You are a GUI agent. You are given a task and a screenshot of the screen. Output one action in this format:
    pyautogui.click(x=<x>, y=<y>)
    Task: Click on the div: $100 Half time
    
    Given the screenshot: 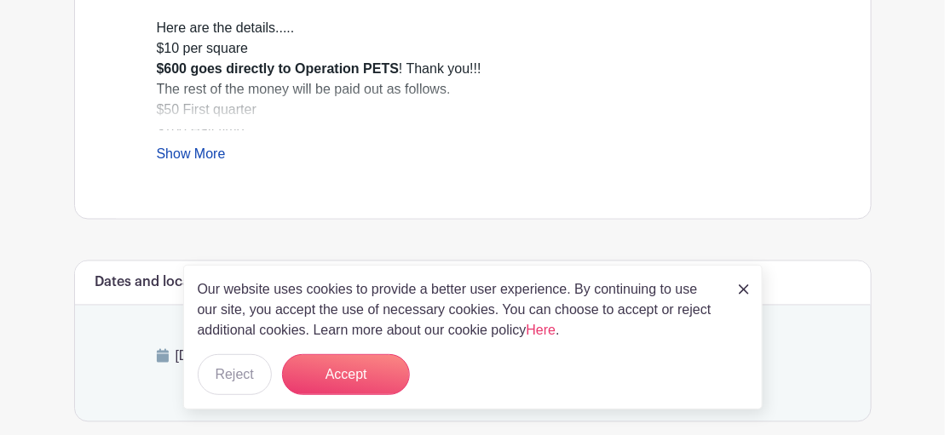 What is the action you would take?
    pyautogui.click(x=473, y=130)
    